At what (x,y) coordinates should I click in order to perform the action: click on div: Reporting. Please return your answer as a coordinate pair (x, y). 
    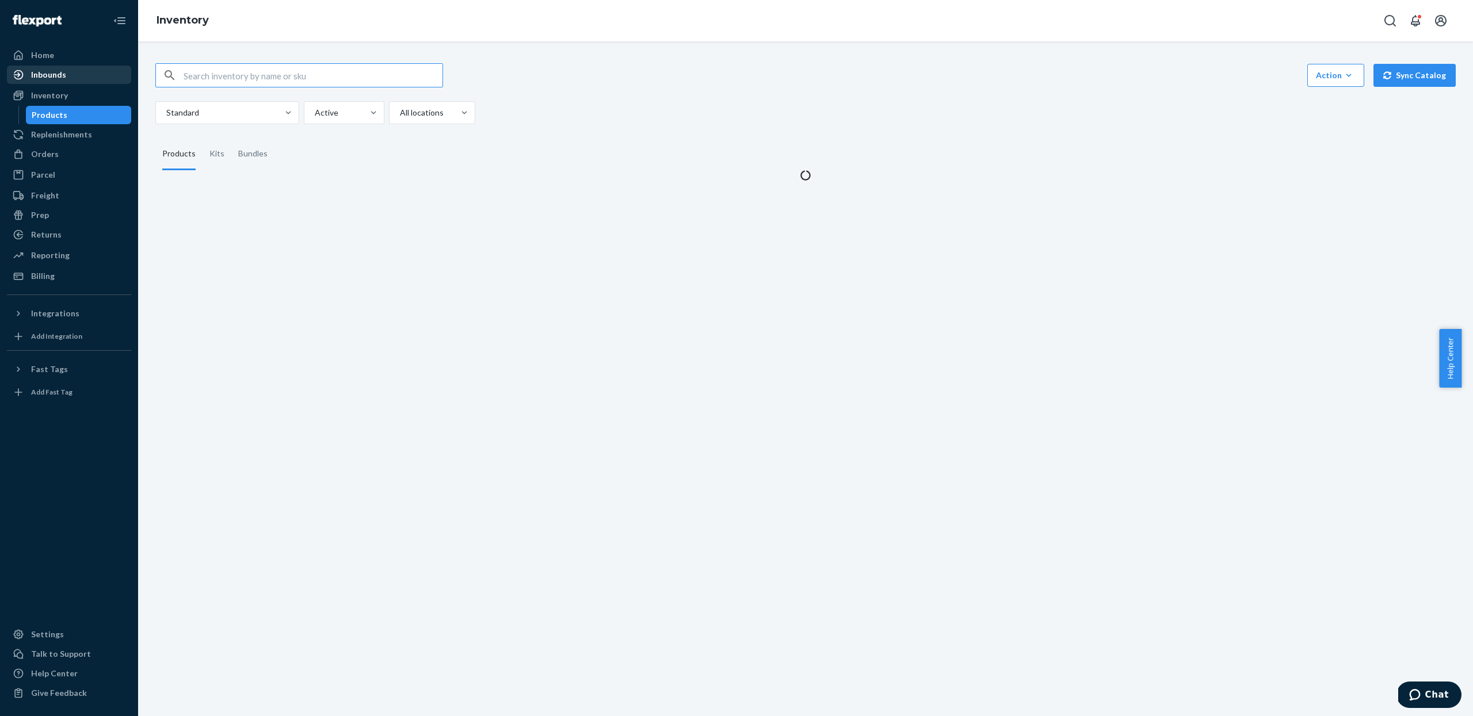
    Looking at the image, I should click on (50, 255).